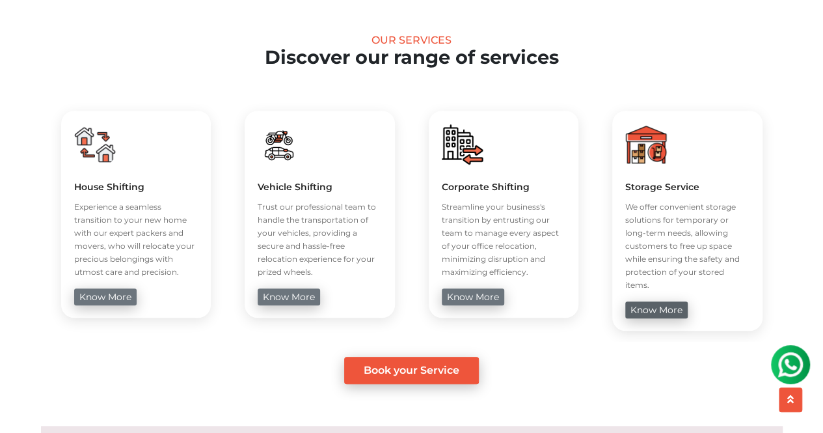 The image size is (823, 433). I want to click on h2: Discover our range of services, so click(412, 57).